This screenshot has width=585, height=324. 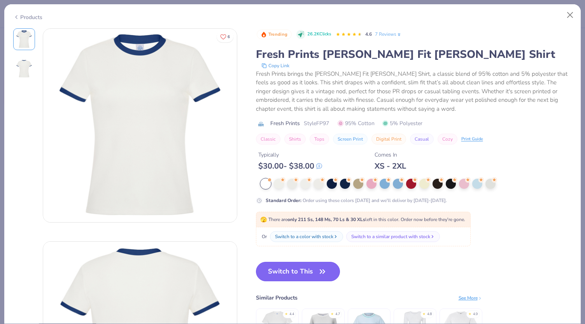 I want to click on strong: only 211 Ss, 148 Ms, 70 Ls & 30 XLs, so click(x=326, y=220).